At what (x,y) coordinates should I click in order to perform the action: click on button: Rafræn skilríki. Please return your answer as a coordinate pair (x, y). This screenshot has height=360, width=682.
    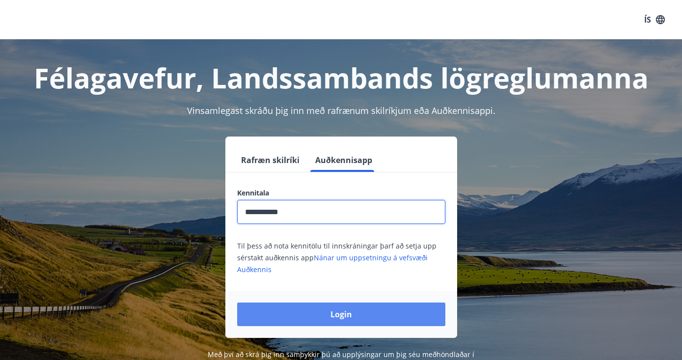
    Looking at the image, I should click on (270, 160).